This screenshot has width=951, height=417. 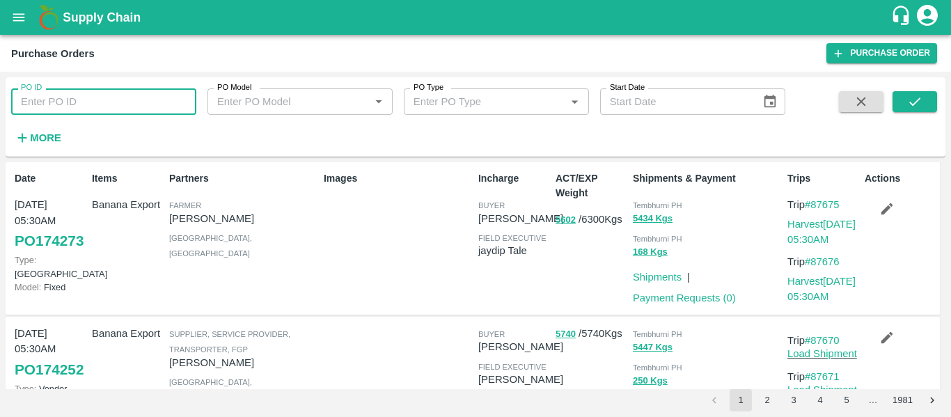 I want to click on a: #87670, so click(x=822, y=340).